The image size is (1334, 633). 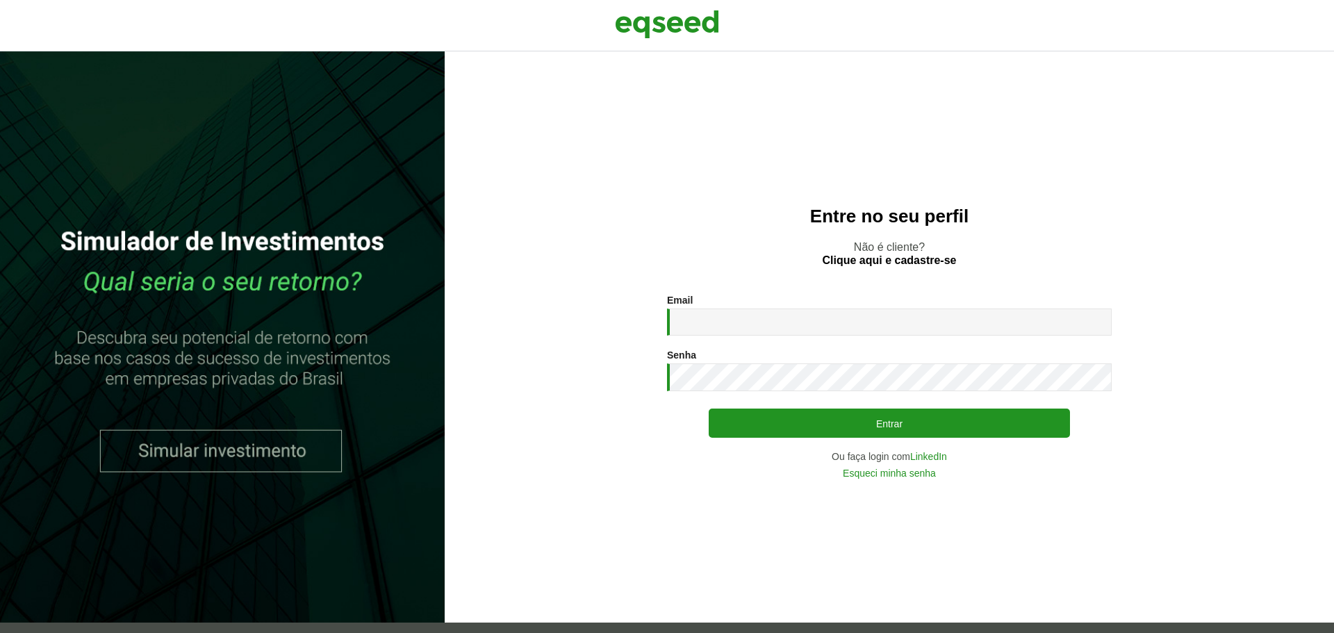 What do you see at coordinates (682, 355) in the screenshot?
I see `label: Senha` at bounding box center [682, 355].